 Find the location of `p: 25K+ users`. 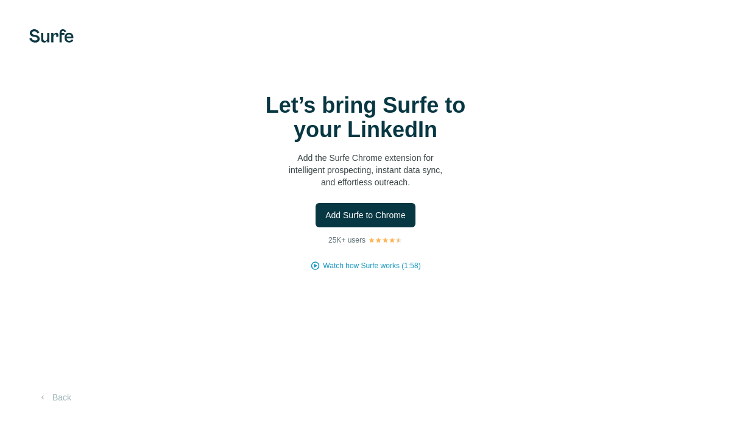

p: 25K+ users is located at coordinates (346, 240).